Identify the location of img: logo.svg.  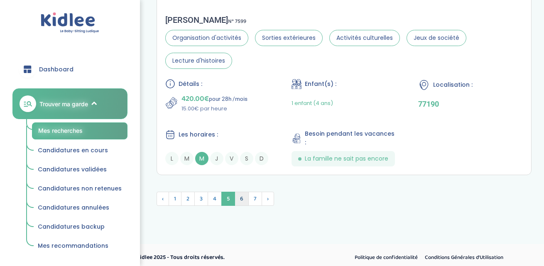
(70, 23).